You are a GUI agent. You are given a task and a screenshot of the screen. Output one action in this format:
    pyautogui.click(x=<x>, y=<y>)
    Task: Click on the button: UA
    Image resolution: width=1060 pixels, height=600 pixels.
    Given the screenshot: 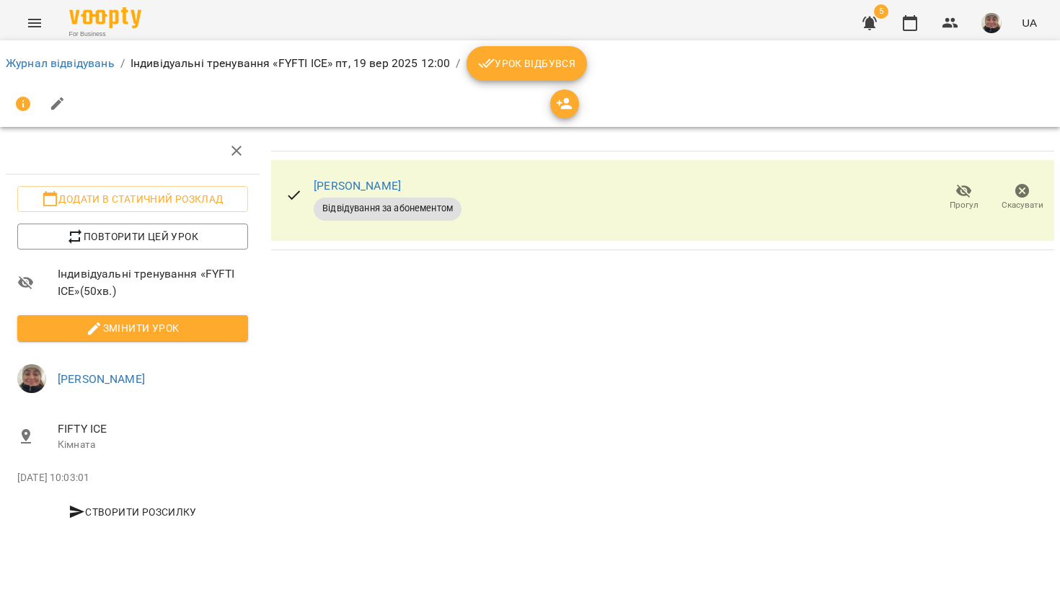 What is the action you would take?
    pyautogui.click(x=1029, y=22)
    